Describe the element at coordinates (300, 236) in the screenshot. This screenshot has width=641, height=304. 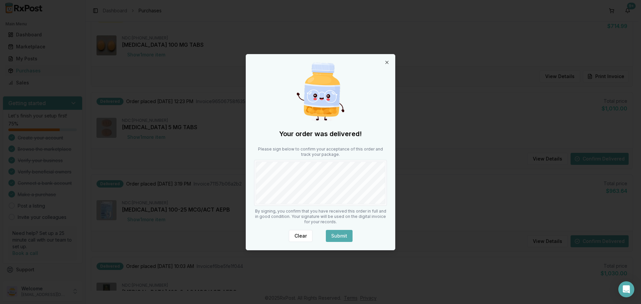
I see `button: Clear` at that location.